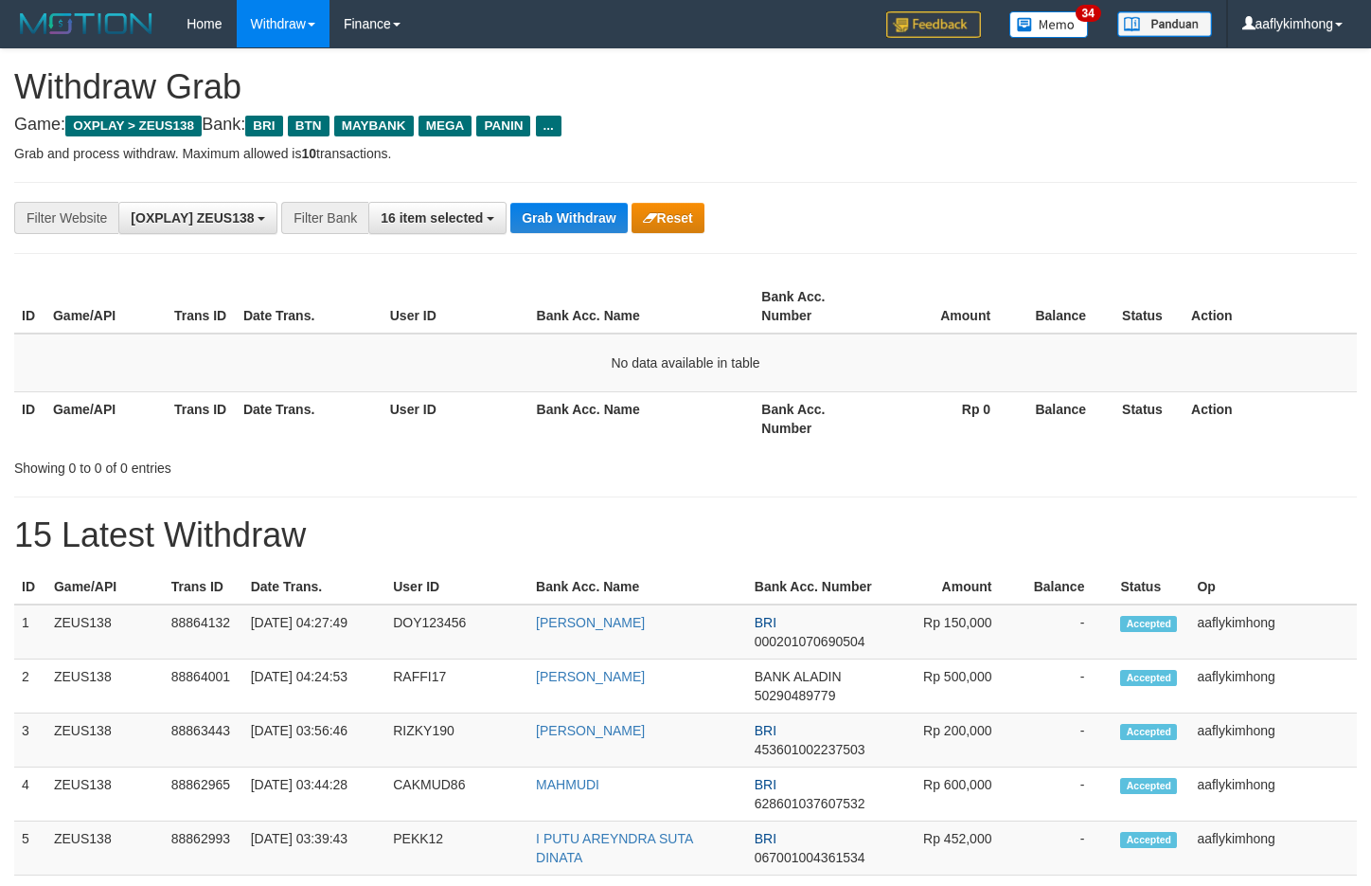 The height and width of the screenshot is (886, 1371). I want to click on div: Showing 0 to 0 of 0 entries, so click(285, 464).